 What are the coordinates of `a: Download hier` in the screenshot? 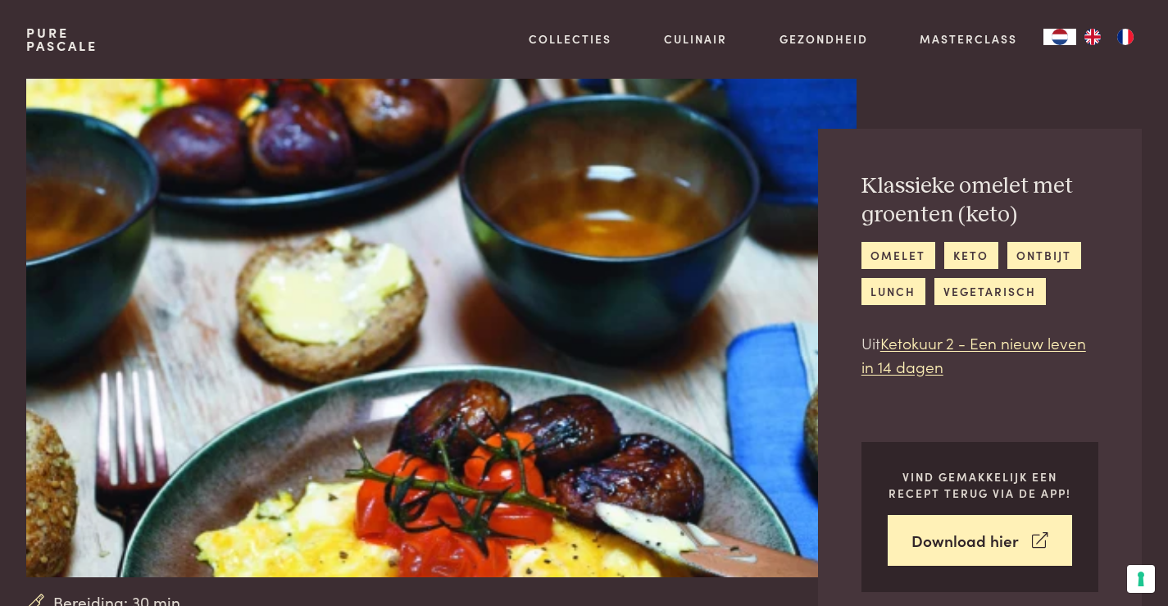 It's located at (980, 540).